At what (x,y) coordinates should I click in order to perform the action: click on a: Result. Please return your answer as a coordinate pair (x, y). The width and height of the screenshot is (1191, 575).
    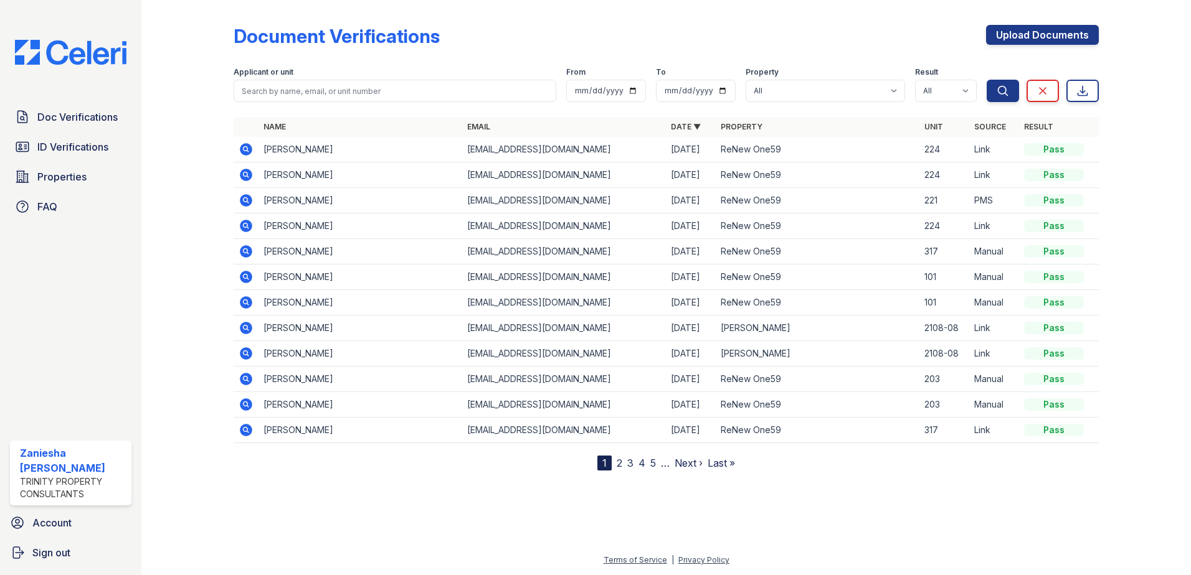
    Looking at the image, I should click on (1038, 126).